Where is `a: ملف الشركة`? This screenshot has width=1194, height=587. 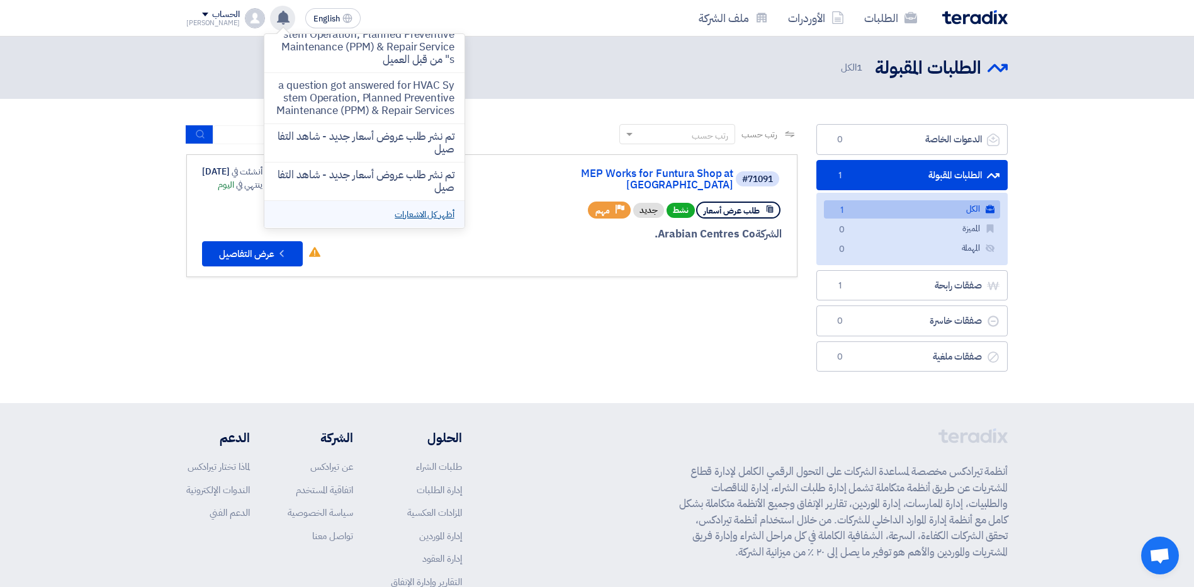 a: ملف الشركة is located at coordinates (733, 18).